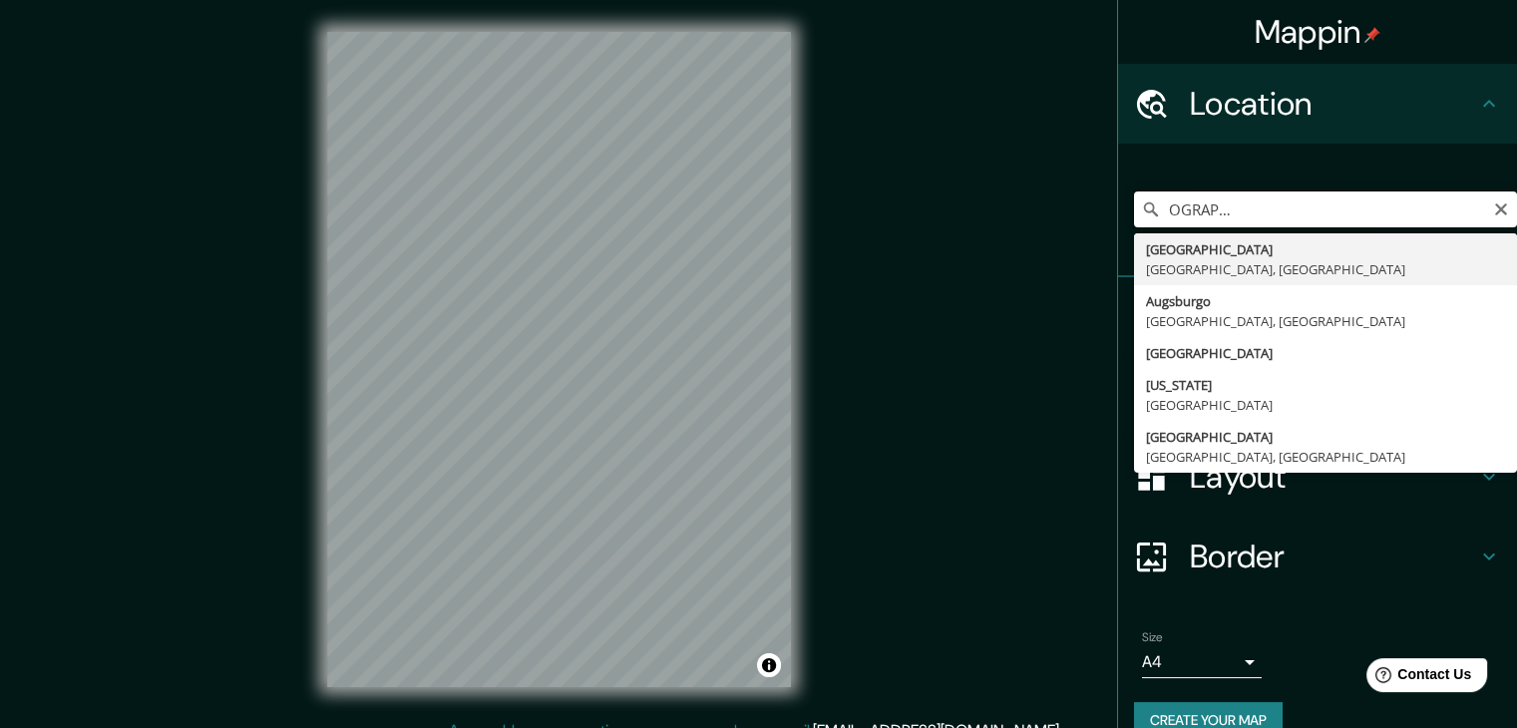 The width and height of the screenshot is (1517, 728). Describe the element at coordinates (1326, 209) in the screenshot. I see `input: Pick your city or area` at that location.